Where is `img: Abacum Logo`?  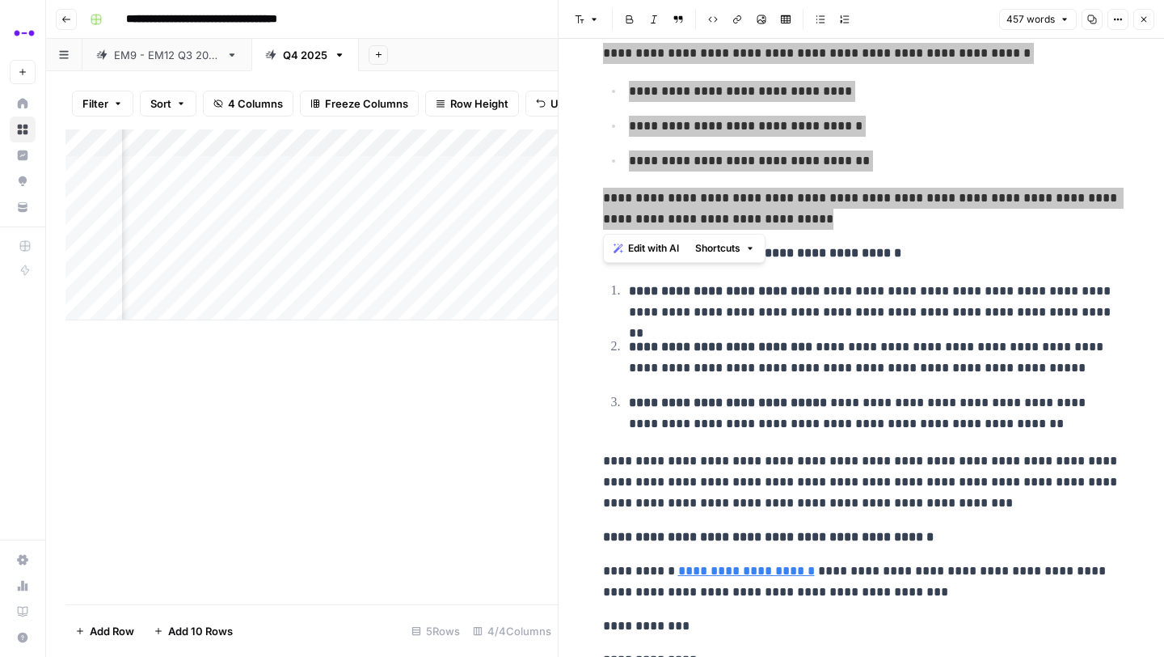
img: Abacum Logo is located at coordinates (24, 33).